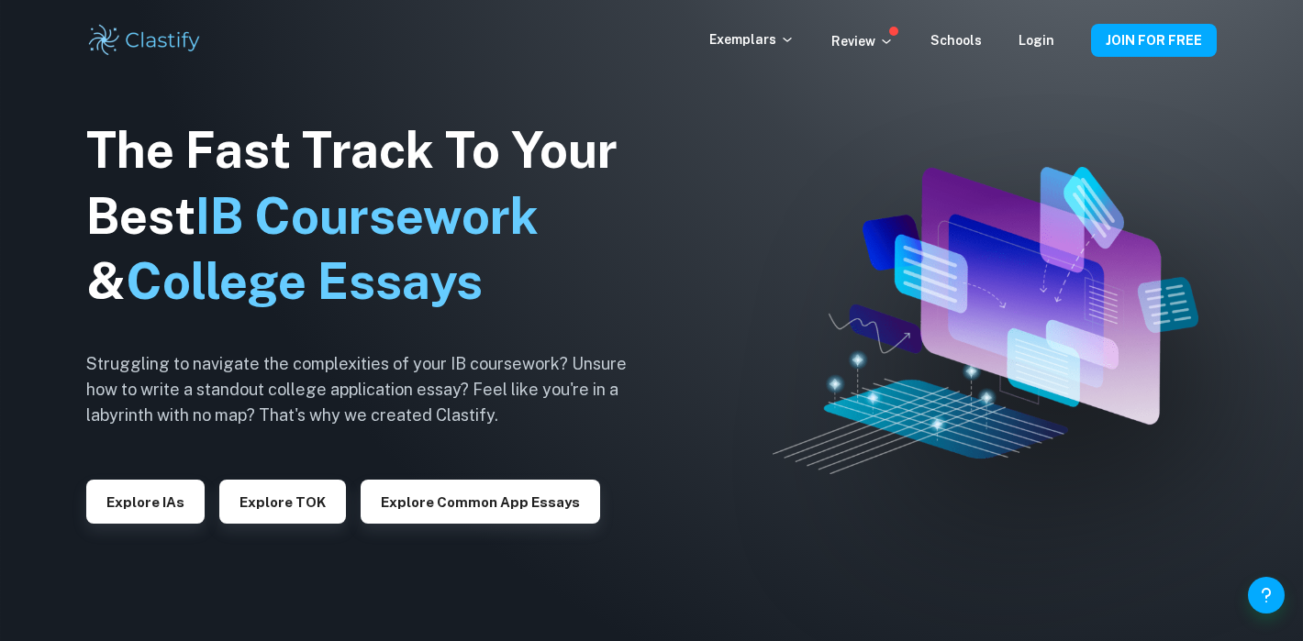 The width and height of the screenshot is (1303, 641). Describe the element at coordinates (1266, 596) in the screenshot. I see `button: Help and Feedback` at that location.